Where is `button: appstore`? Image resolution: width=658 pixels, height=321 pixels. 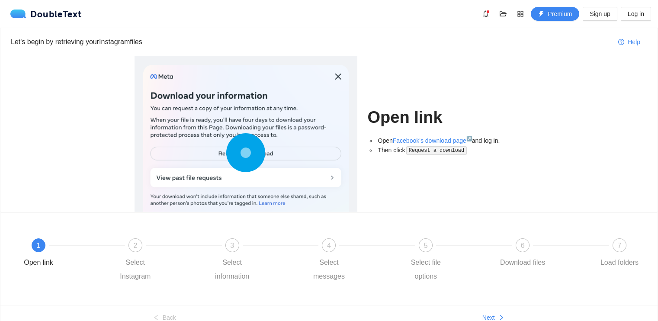 button: appstore is located at coordinates (520, 14).